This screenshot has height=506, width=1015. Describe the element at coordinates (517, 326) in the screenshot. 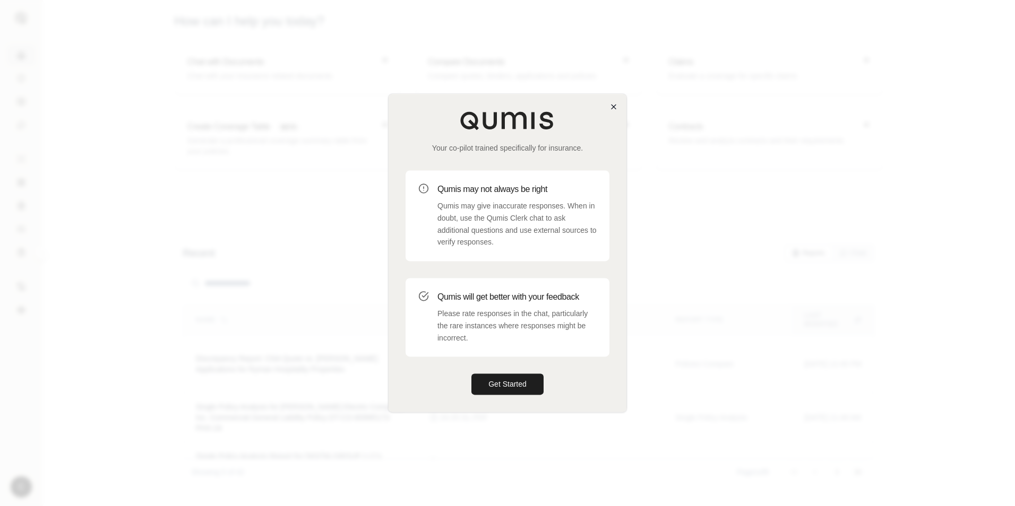

I see `p: Please rate responses in the chat, particularly the rare instances where responses might be incor...` at that location.